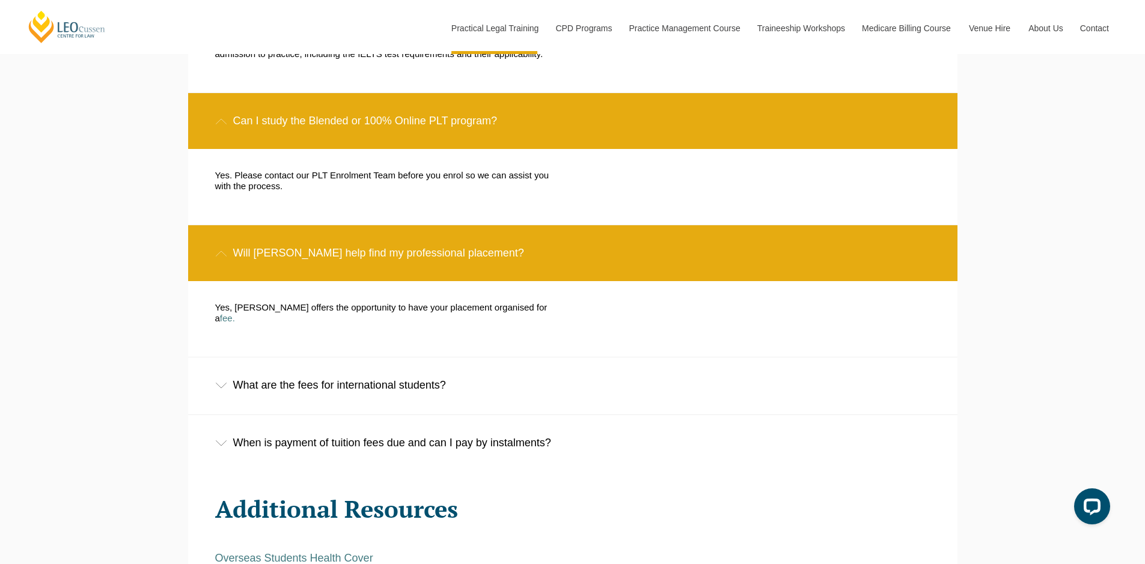 The image size is (1145, 564). Describe the element at coordinates (989, 28) in the screenshot. I see `a: Venue Hire` at that location.